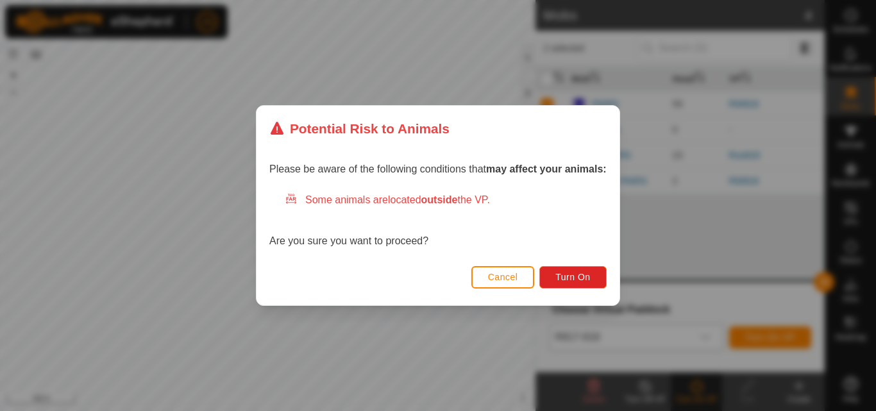 Image resolution: width=876 pixels, height=411 pixels. What do you see at coordinates (439, 199) in the screenshot?
I see `strong: outside` at bounding box center [439, 199].